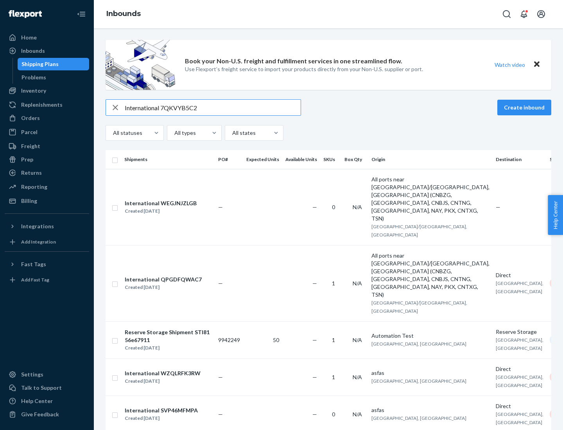  Describe the element at coordinates (229, 340) in the screenshot. I see `td: 9942249` at that location.